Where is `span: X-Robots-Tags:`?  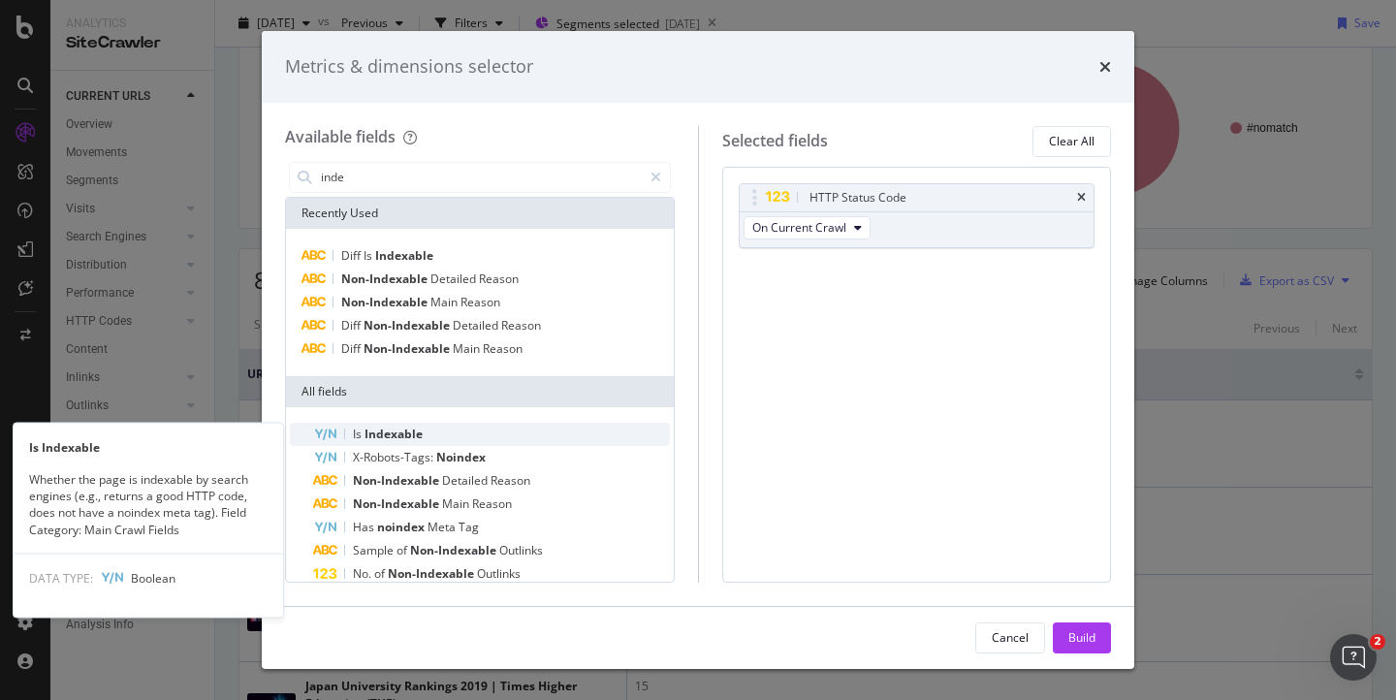 span: X-Robots-Tags: is located at coordinates (395, 457).